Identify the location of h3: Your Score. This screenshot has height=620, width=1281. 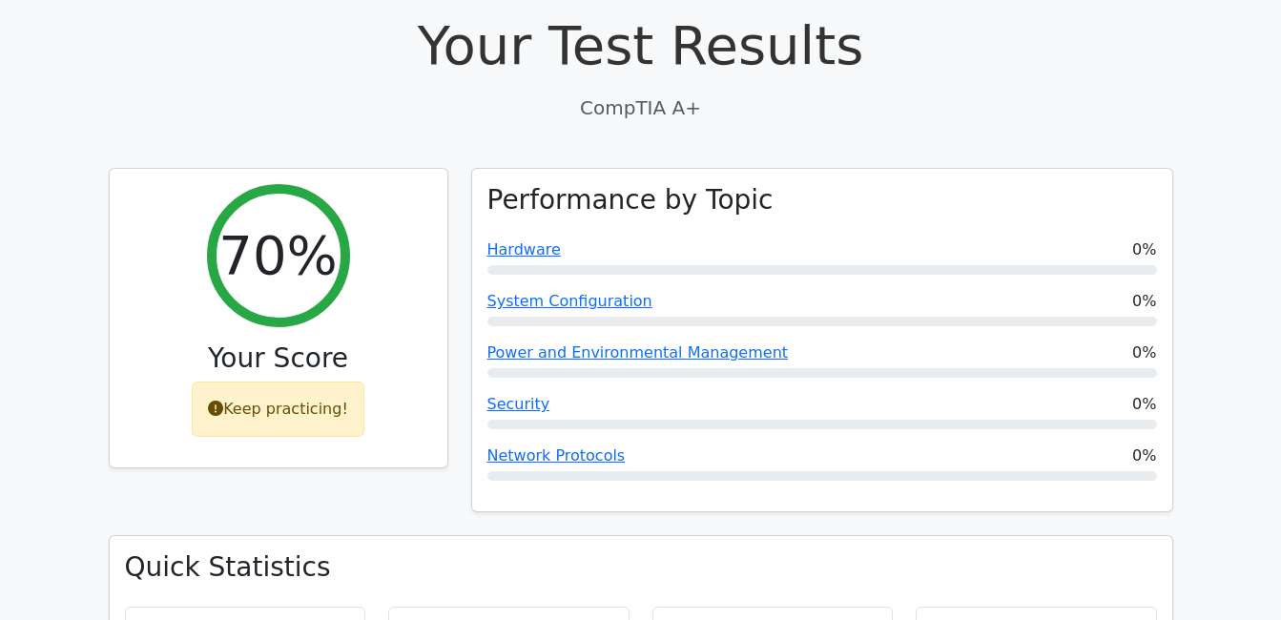
(278, 359).